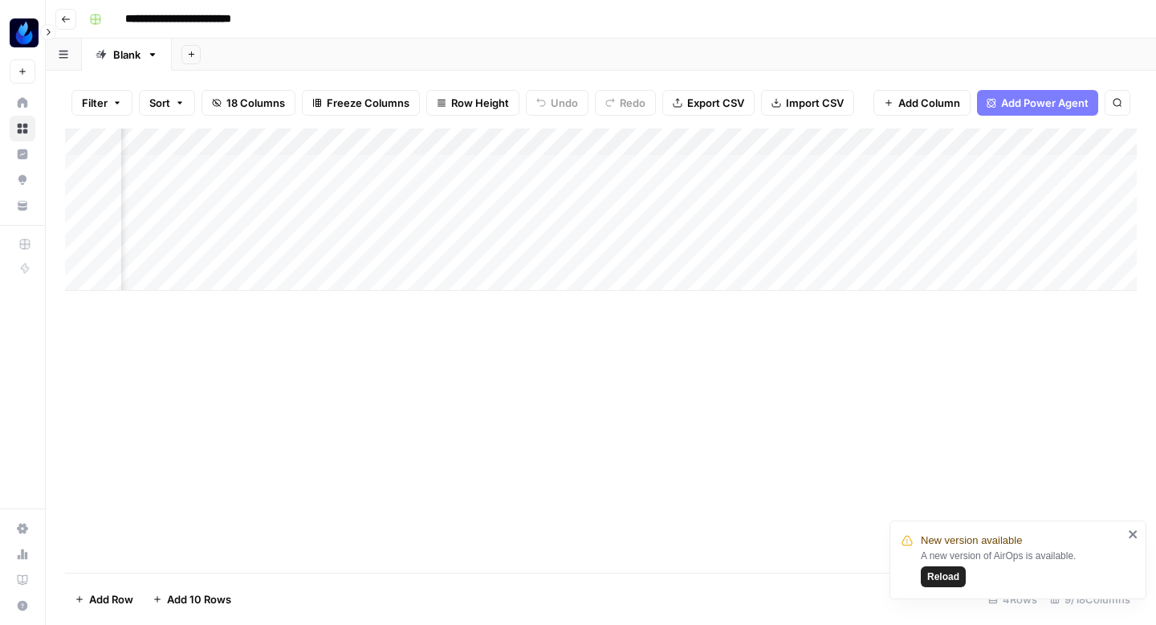 The image size is (1156, 625). Describe the element at coordinates (111, 599) in the screenshot. I see `span: Add Row` at that location.